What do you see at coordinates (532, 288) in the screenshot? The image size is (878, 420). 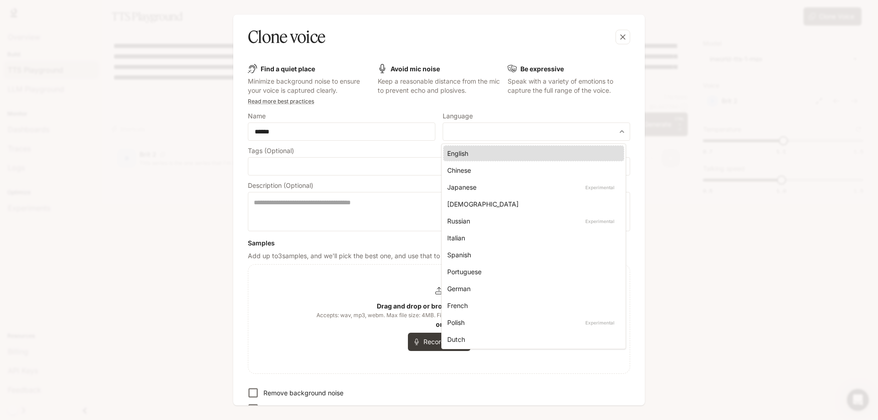 I see `div: German` at bounding box center [532, 288].